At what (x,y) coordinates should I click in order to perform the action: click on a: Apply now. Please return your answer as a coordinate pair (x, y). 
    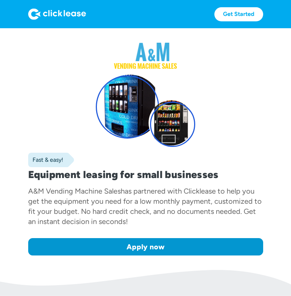
    Looking at the image, I should click on (146, 247).